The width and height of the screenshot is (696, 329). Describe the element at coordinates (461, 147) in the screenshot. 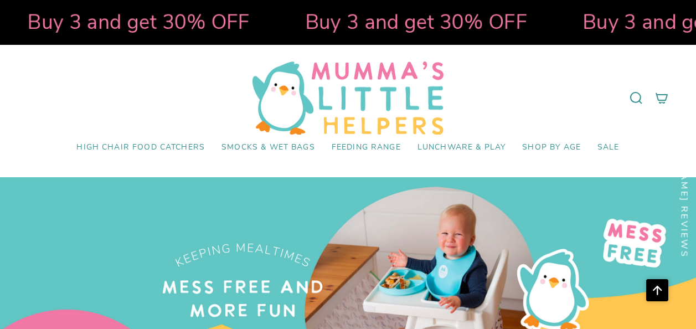

I see `a: Lunchware & Play` at that location.